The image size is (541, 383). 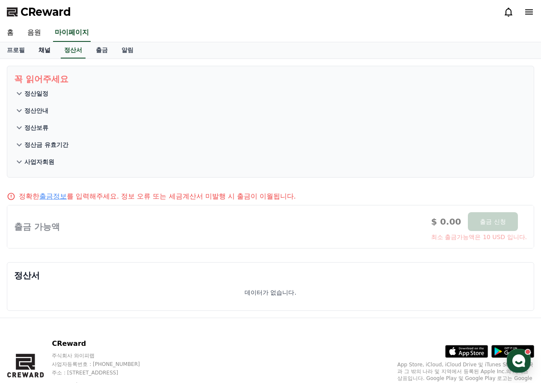 What do you see at coordinates (270, 94) in the screenshot?
I see `button: 정산일정` at bounding box center [270, 94].